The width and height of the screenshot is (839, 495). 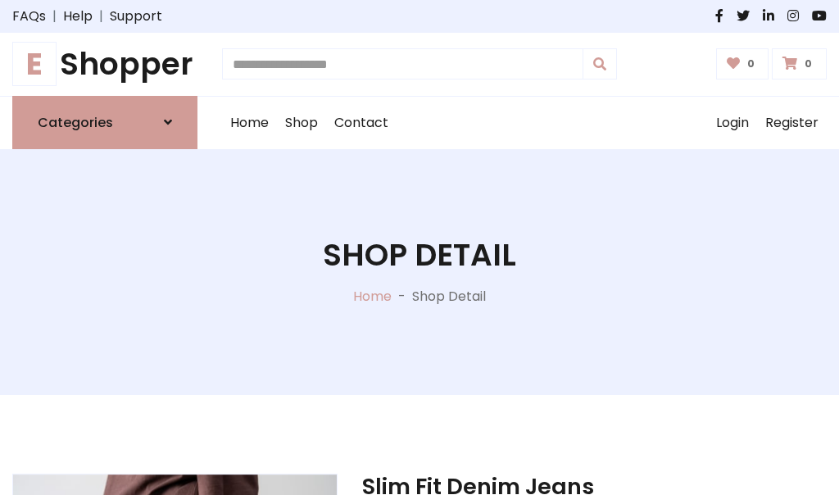 What do you see at coordinates (34, 64) in the screenshot?
I see `span: E` at bounding box center [34, 64].